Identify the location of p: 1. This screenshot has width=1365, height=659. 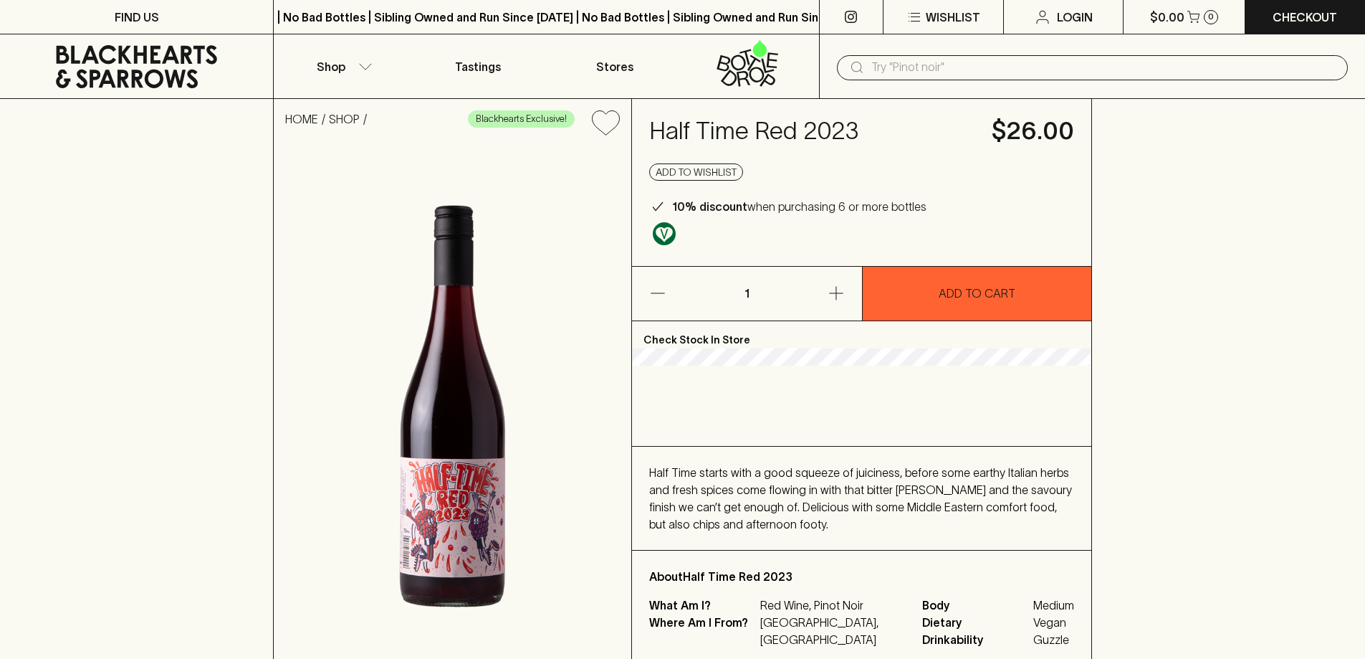
(747, 293).